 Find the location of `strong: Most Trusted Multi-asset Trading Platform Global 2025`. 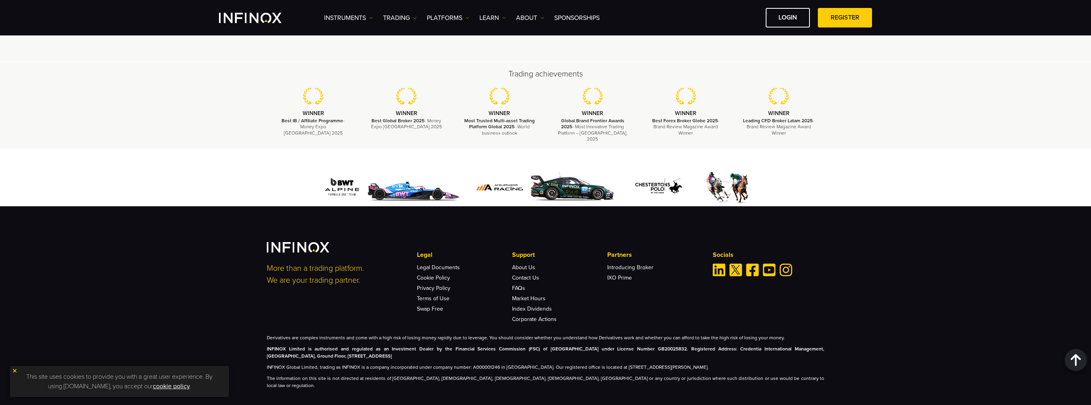

strong: Most Trusted Multi-asset Trading Platform Global 2025 is located at coordinates (499, 123).